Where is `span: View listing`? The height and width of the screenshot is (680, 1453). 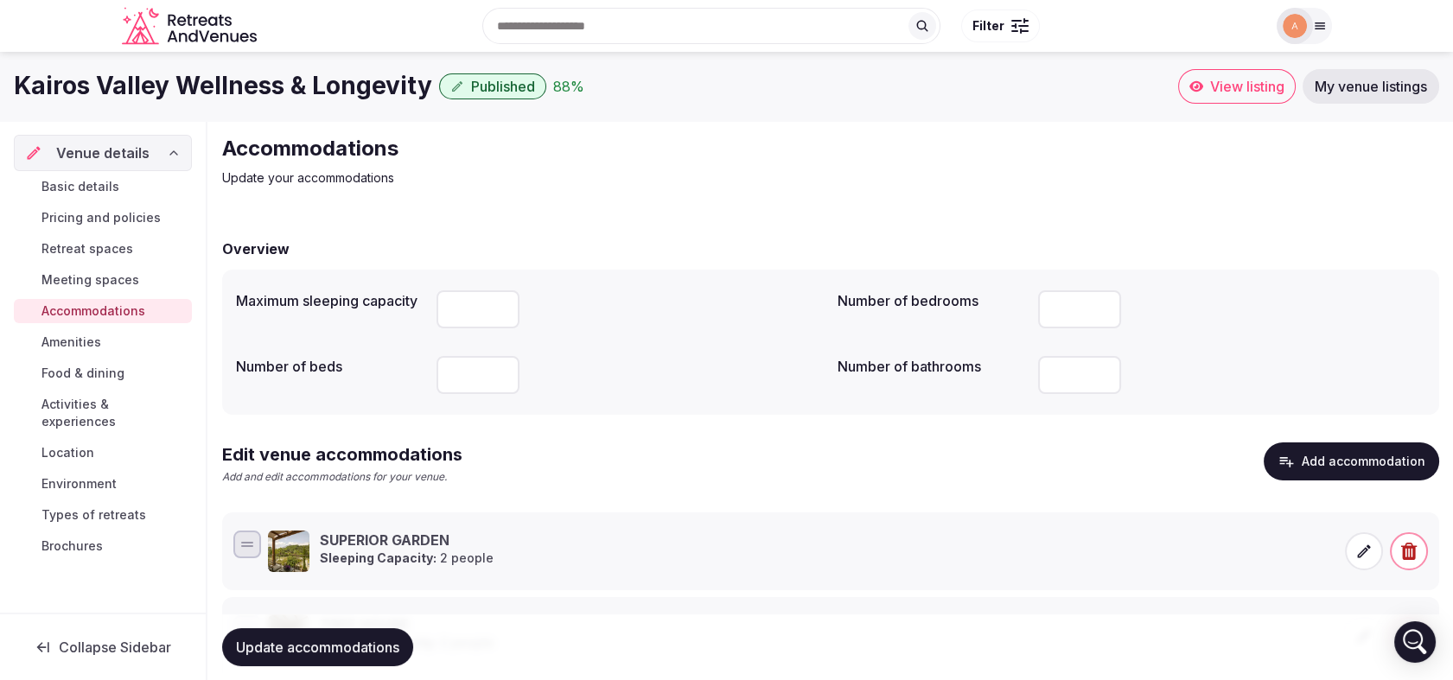
span: View listing is located at coordinates (1248, 86).